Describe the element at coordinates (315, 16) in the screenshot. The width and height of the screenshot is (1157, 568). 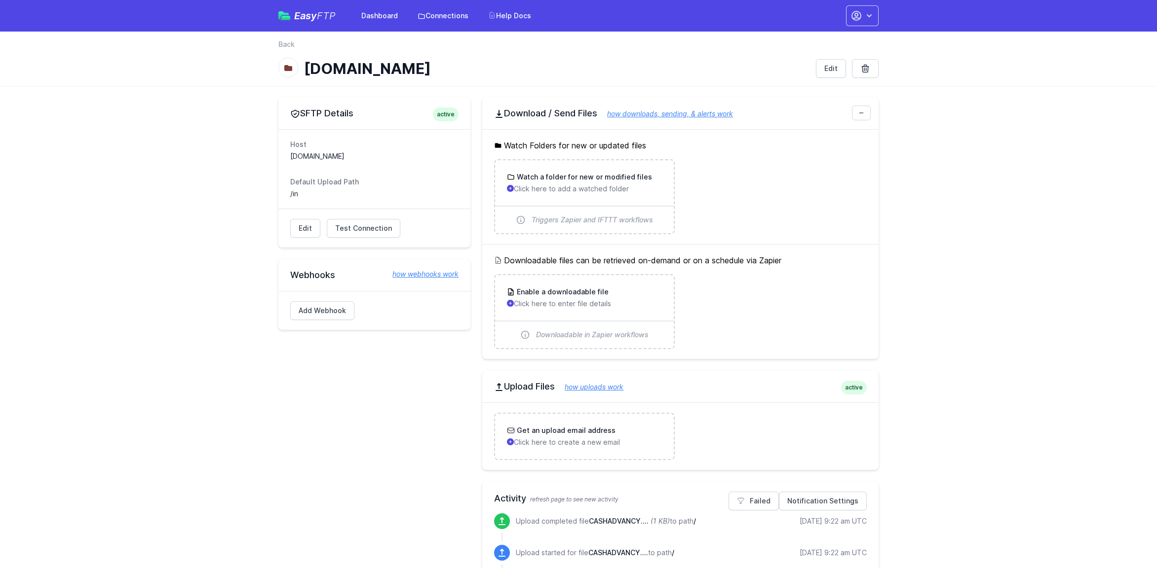
I see `span: Easy` at that location.